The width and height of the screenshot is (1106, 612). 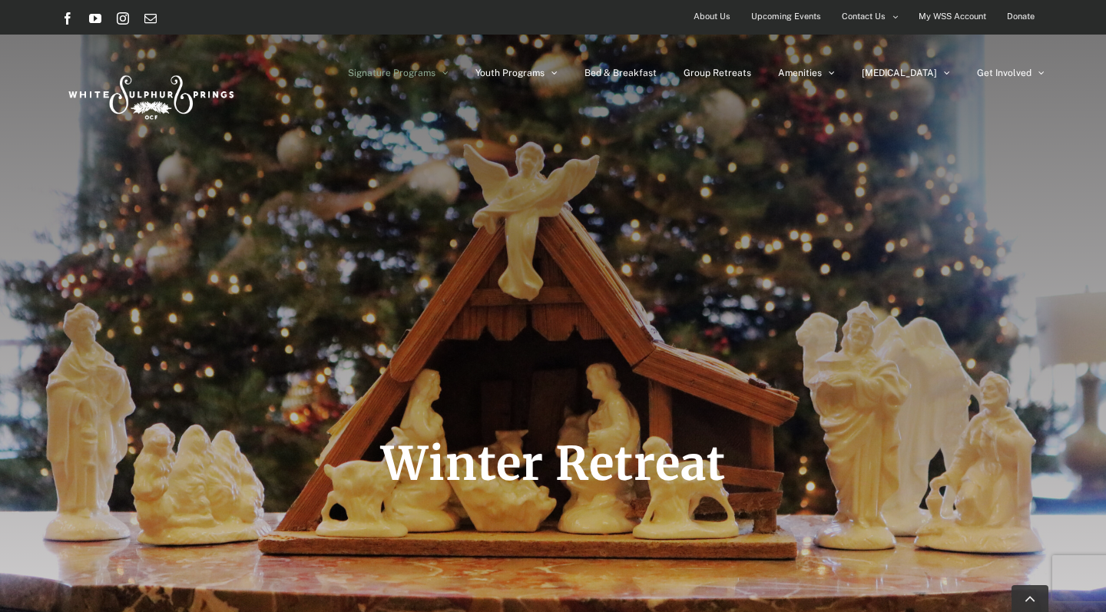 What do you see at coordinates (717, 73) in the screenshot?
I see `span: Group Retreats` at bounding box center [717, 73].